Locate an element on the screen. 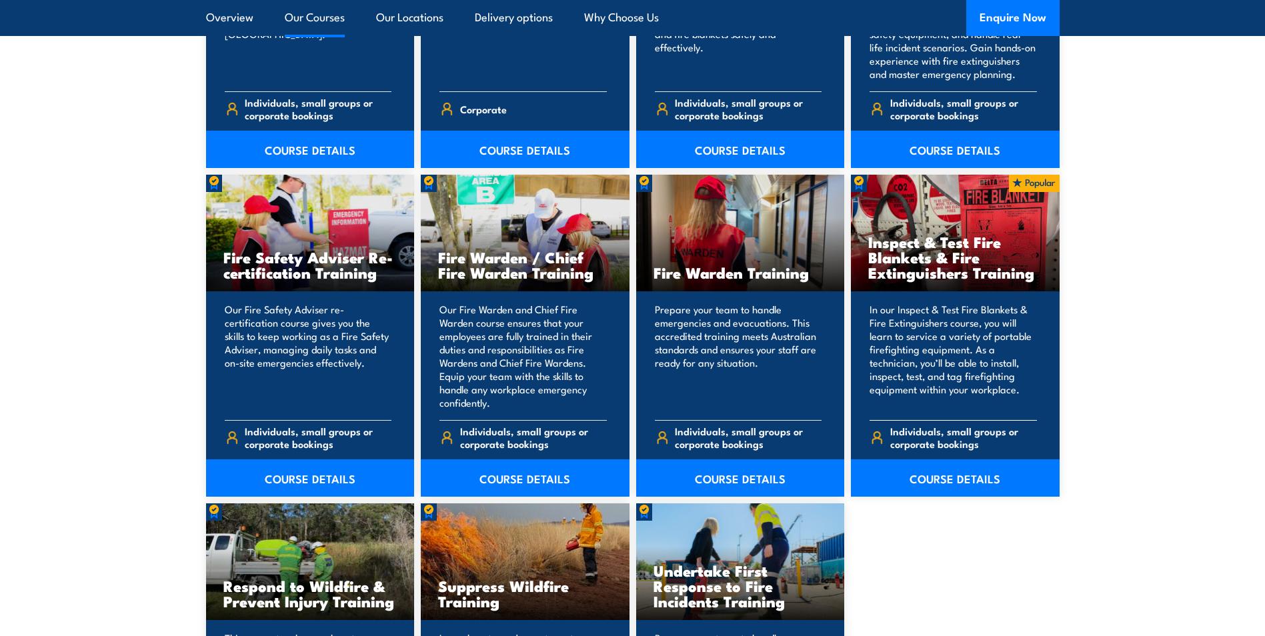 This screenshot has width=1265, height=636. span: Corporate is located at coordinates (483, 109).